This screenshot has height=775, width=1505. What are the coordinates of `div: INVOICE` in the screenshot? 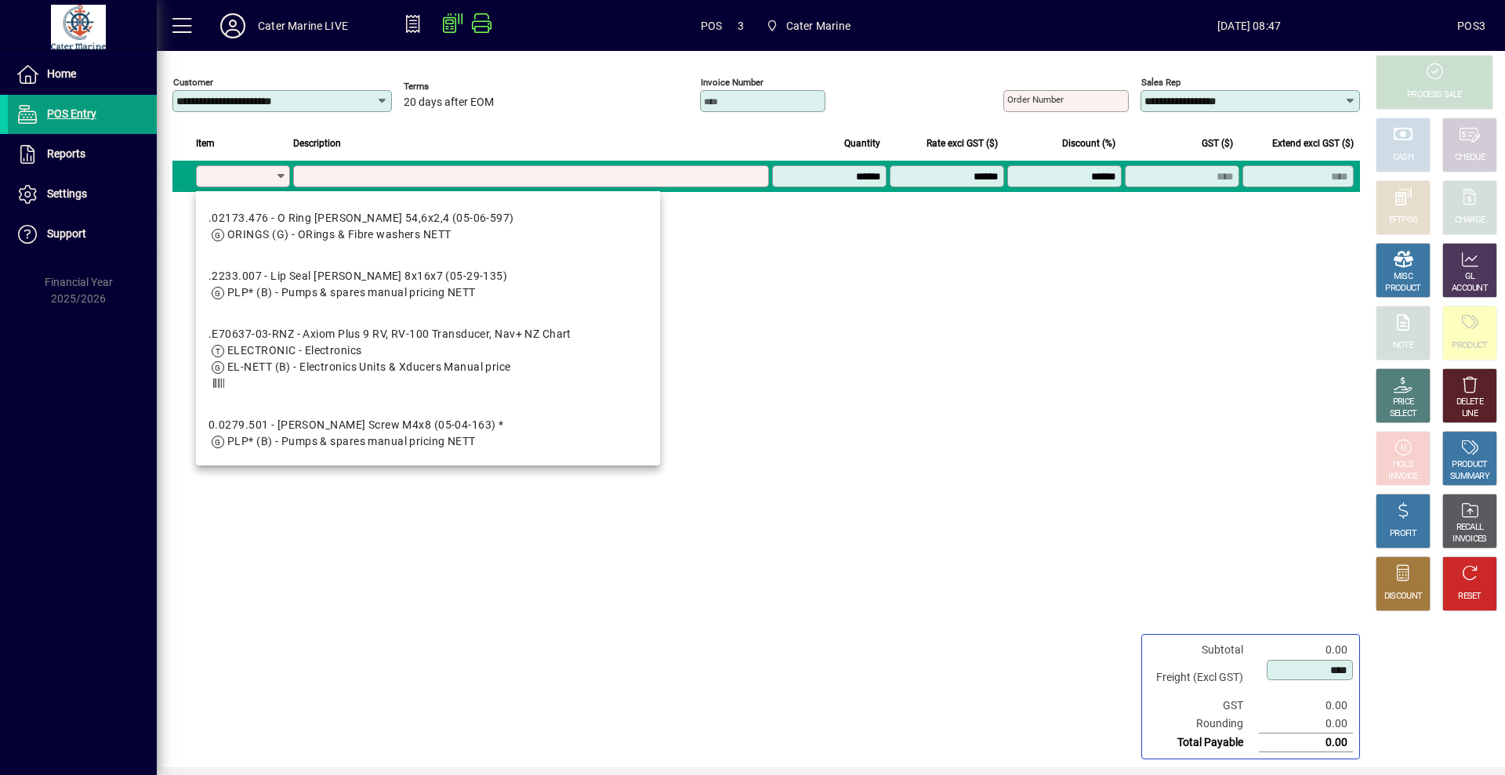 It's located at (1402, 476).